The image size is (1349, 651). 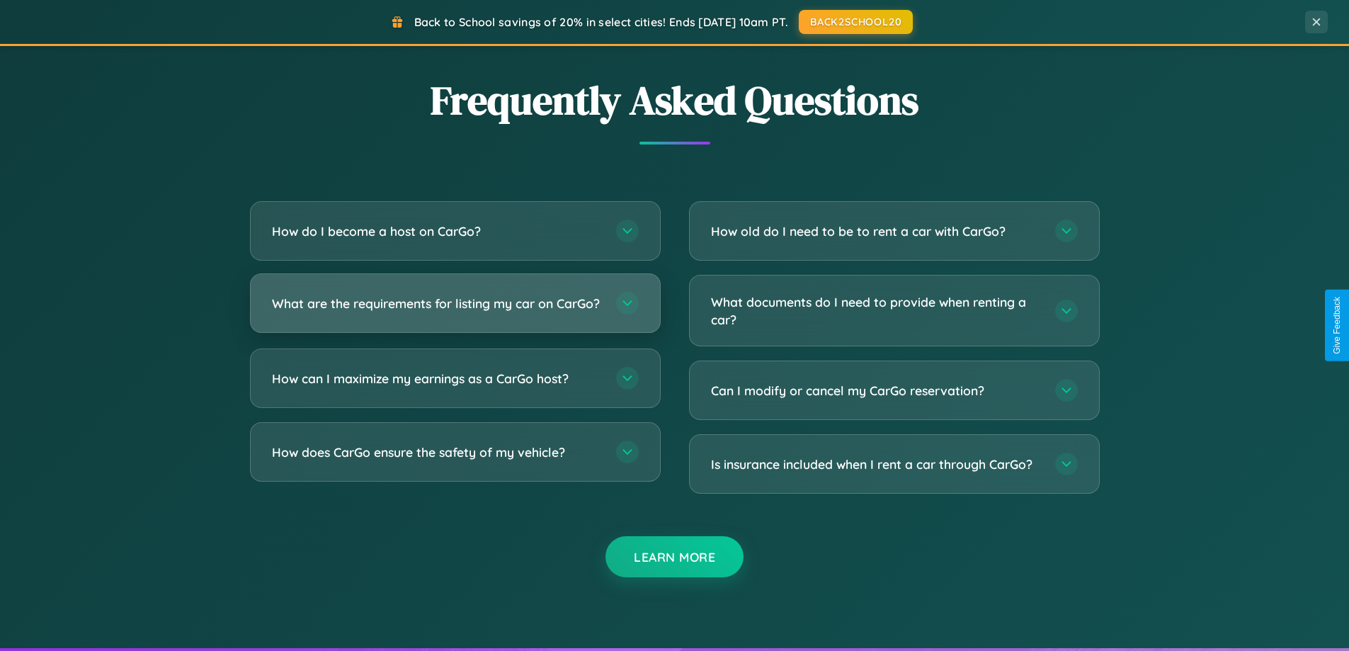 I want to click on h3: What are the requirements for listing my car on CarGo?, so click(x=437, y=303).